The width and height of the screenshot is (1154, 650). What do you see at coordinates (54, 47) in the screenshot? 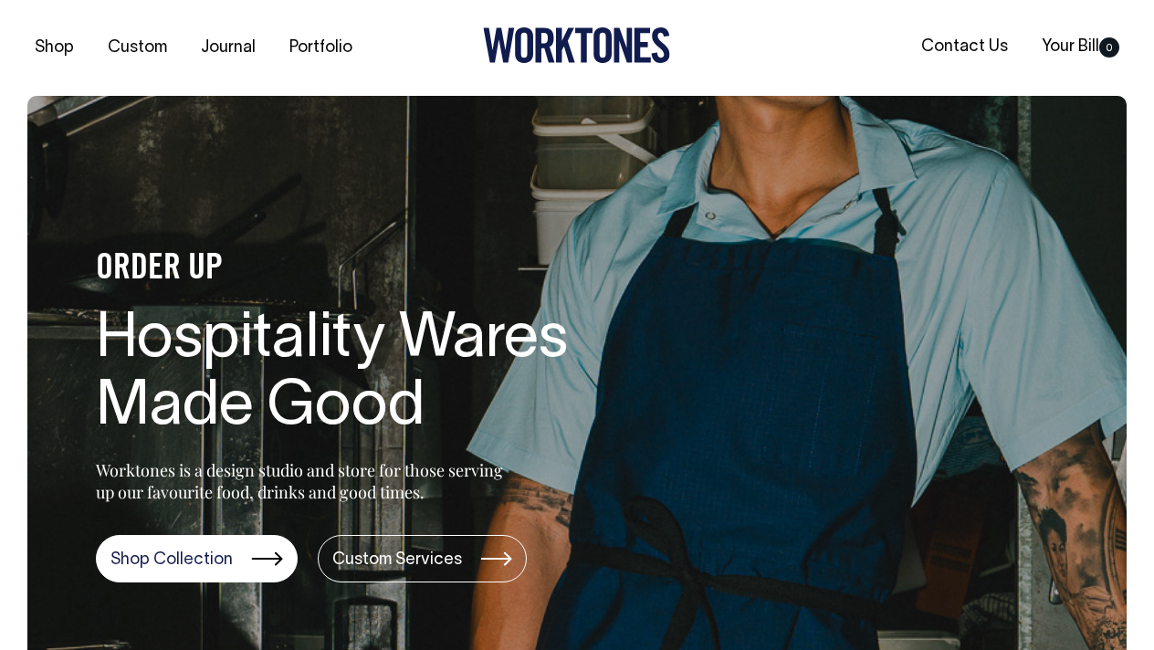
I see `a: Shop` at bounding box center [54, 47].